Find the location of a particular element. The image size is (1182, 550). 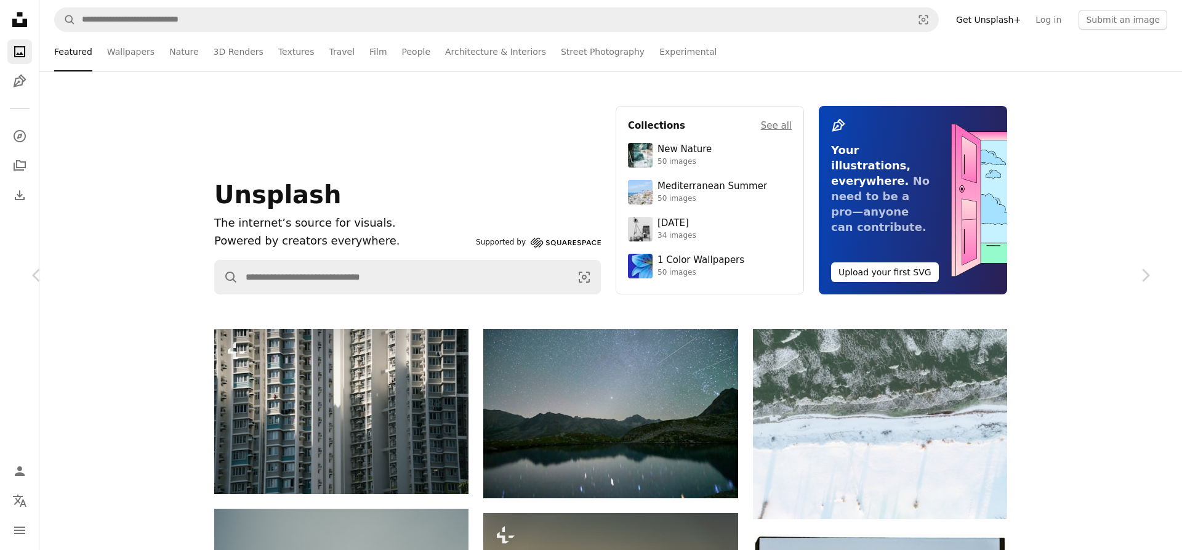

a: Illustrations is located at coordinates (20, 81).